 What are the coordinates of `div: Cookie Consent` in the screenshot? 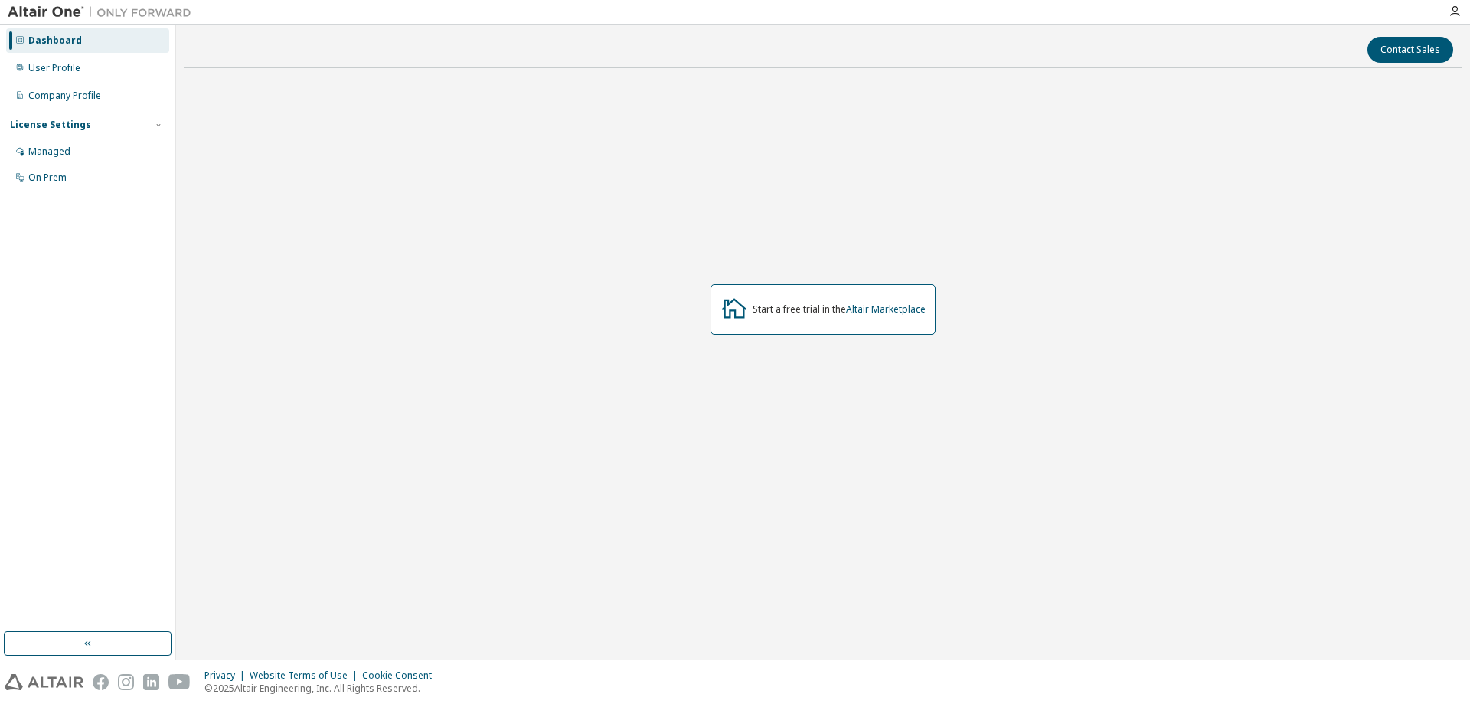 It's located at (401, 675).